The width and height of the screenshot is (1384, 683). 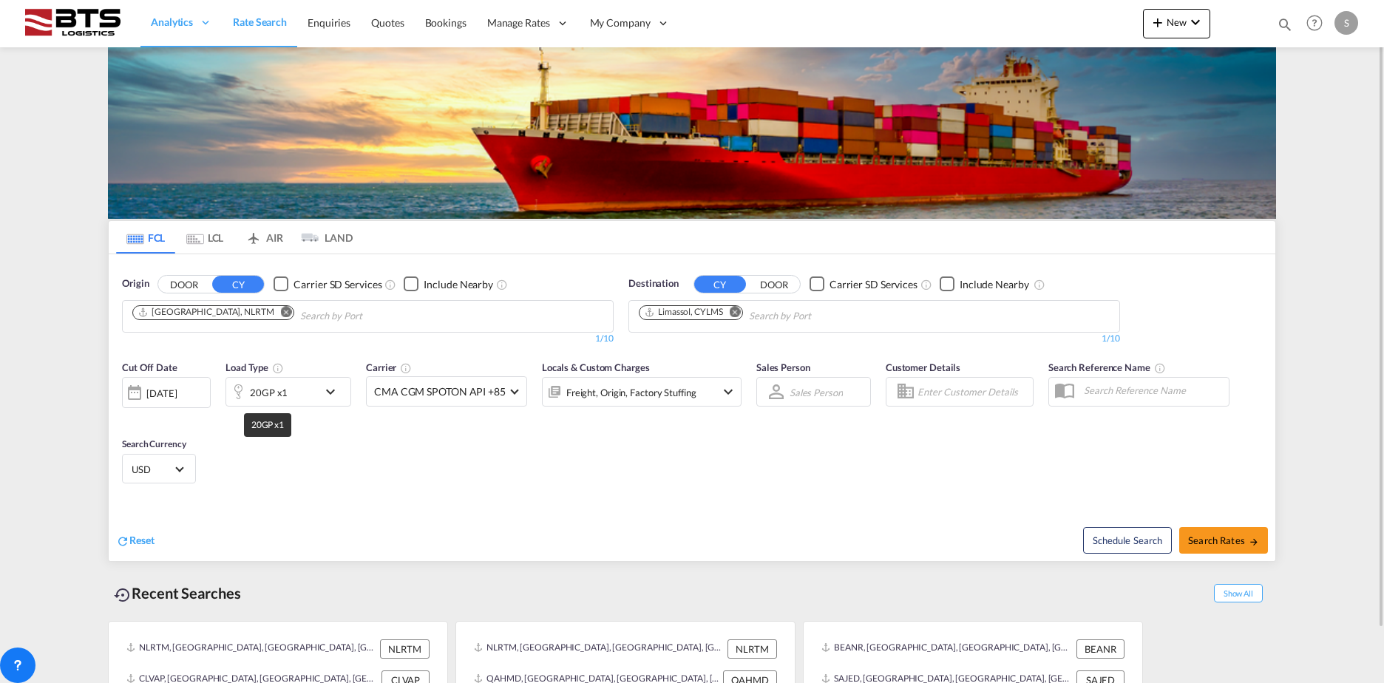 What do you see at coordinates (446, 22) in the screenshot?
I see `span: Bookings` at bounding box center [446, 22].